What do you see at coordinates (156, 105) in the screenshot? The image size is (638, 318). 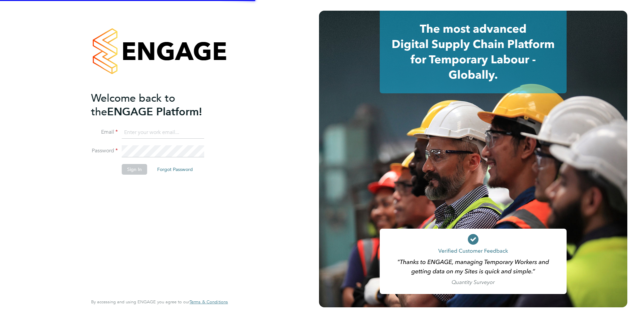 I see `h2: ENGAGE Platform!` at bounding box center [156, 105].